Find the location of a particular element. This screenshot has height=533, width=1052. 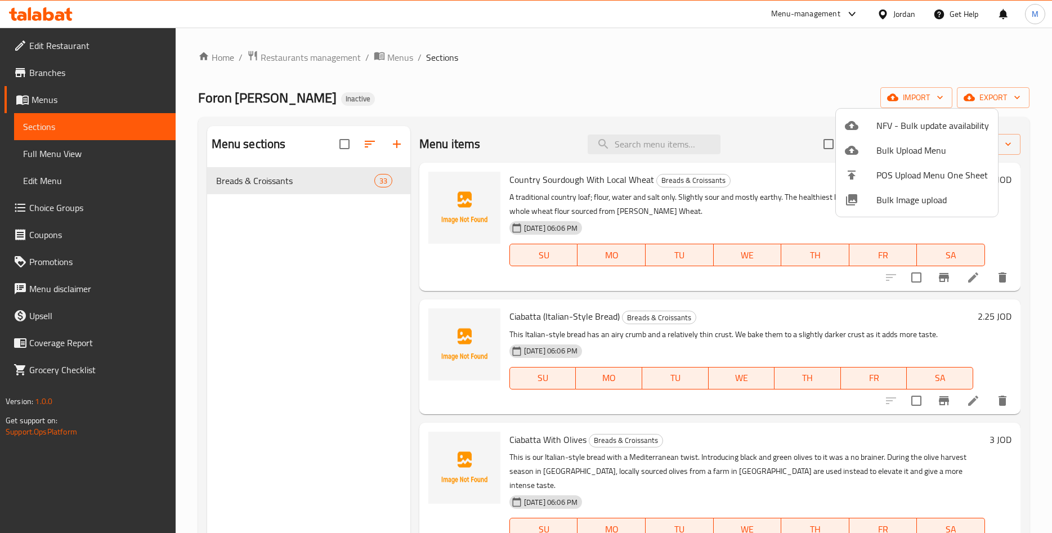

span: Bulk Image upload is located at coordinates (933, 200).